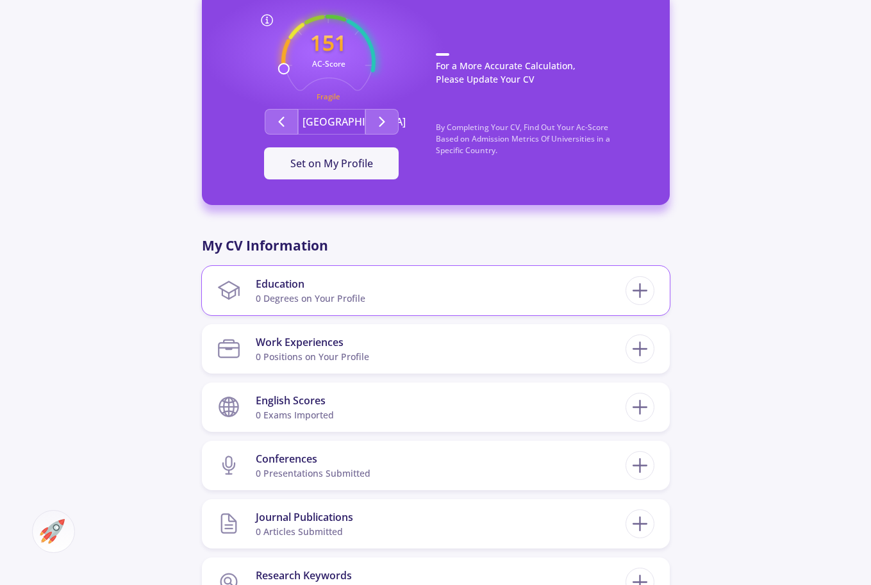  What do you see at coordinates (52, 531) in the screenshot?
I see `img: ac-market` at bounding box center [52, 531].